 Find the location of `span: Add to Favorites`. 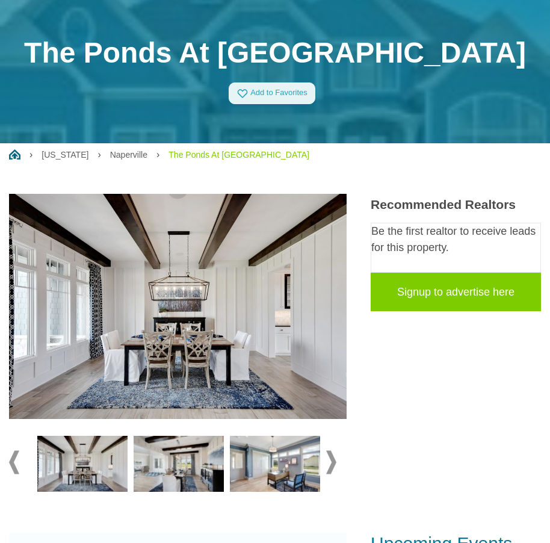

span: Add to Favorites is located at coordinates (278, 92).